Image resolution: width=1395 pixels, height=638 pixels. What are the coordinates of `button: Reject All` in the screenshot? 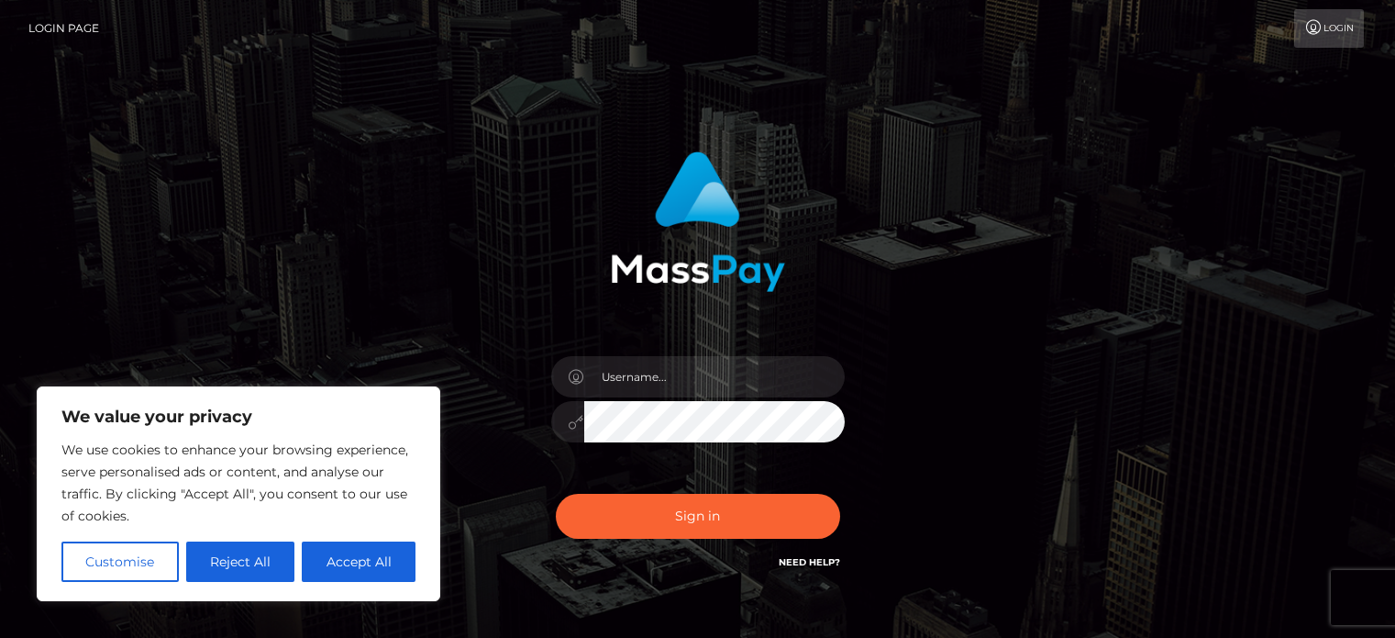 It's located at (240, 561).